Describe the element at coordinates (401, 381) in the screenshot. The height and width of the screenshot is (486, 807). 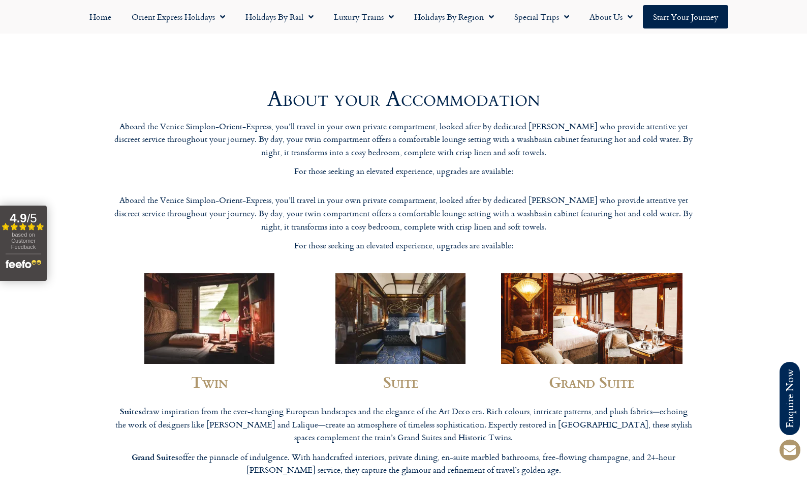
I see `h2: Suite` at that location.